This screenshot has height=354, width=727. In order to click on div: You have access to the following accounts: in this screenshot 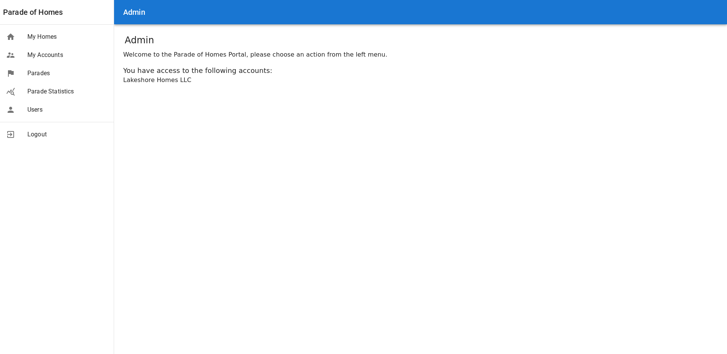, I will do `click(420, 70)`.